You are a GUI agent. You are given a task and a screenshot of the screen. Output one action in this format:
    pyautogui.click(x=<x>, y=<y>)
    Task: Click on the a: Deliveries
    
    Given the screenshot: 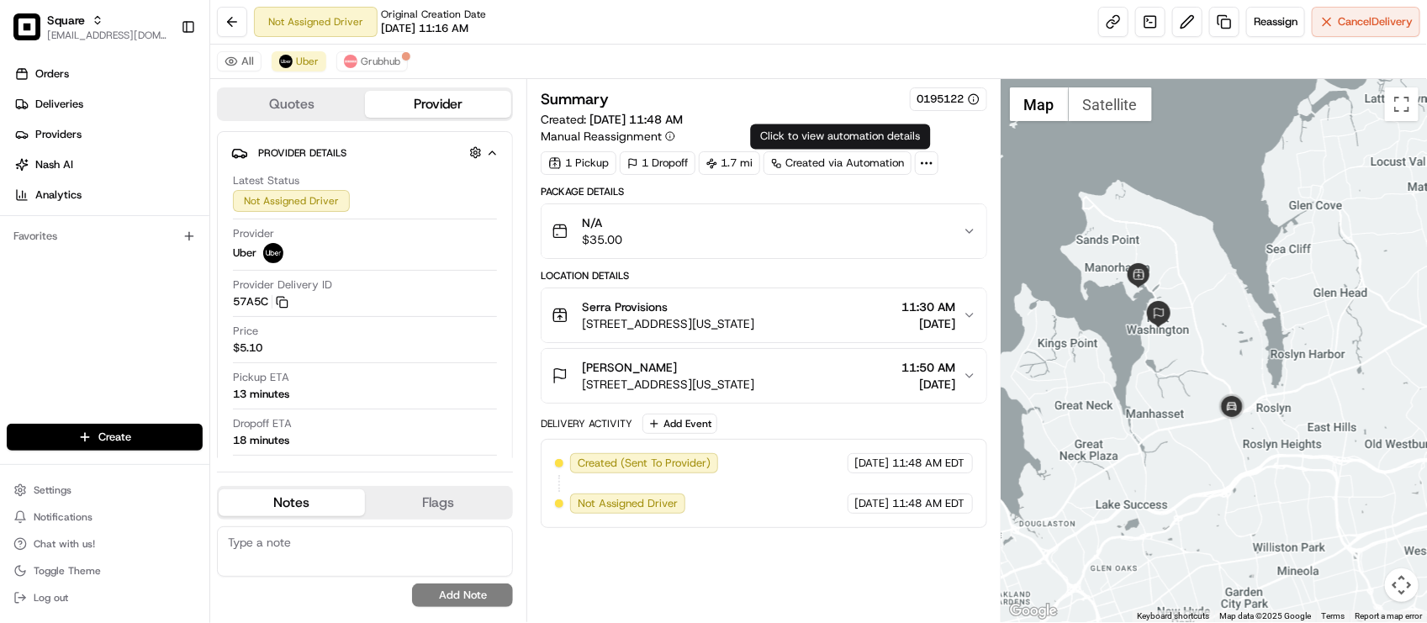 What is the action you would take?
    pyautogui.click(x=108, y=104)
    